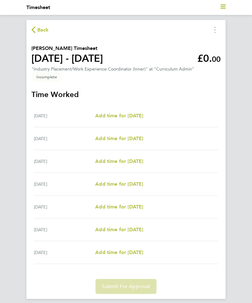 The height and width of the screenshot is (303, 252). I want to click on span: Back, so click(43, 30).